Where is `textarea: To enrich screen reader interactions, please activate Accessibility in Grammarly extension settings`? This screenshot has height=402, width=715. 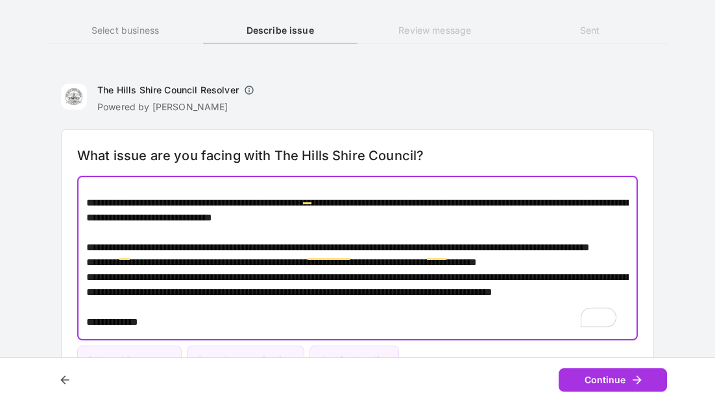
textarea: To enrich screen reader interactions, please activate Accessibility in Grammarly extension settings is located at coordinates (357, 258).